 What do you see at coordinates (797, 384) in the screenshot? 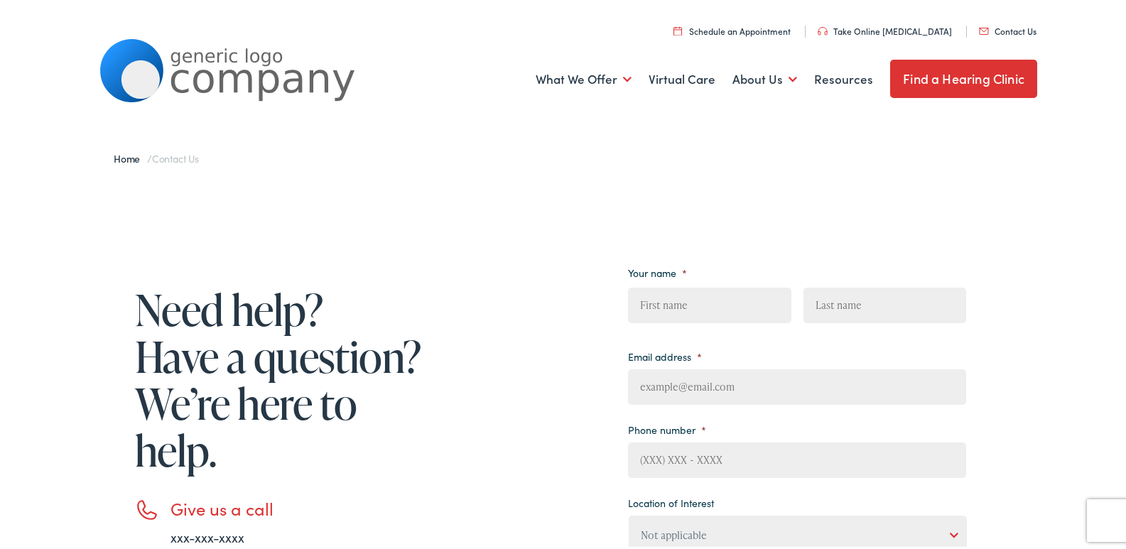
I see `input: example@email.com` at bounding box center [797, 384].